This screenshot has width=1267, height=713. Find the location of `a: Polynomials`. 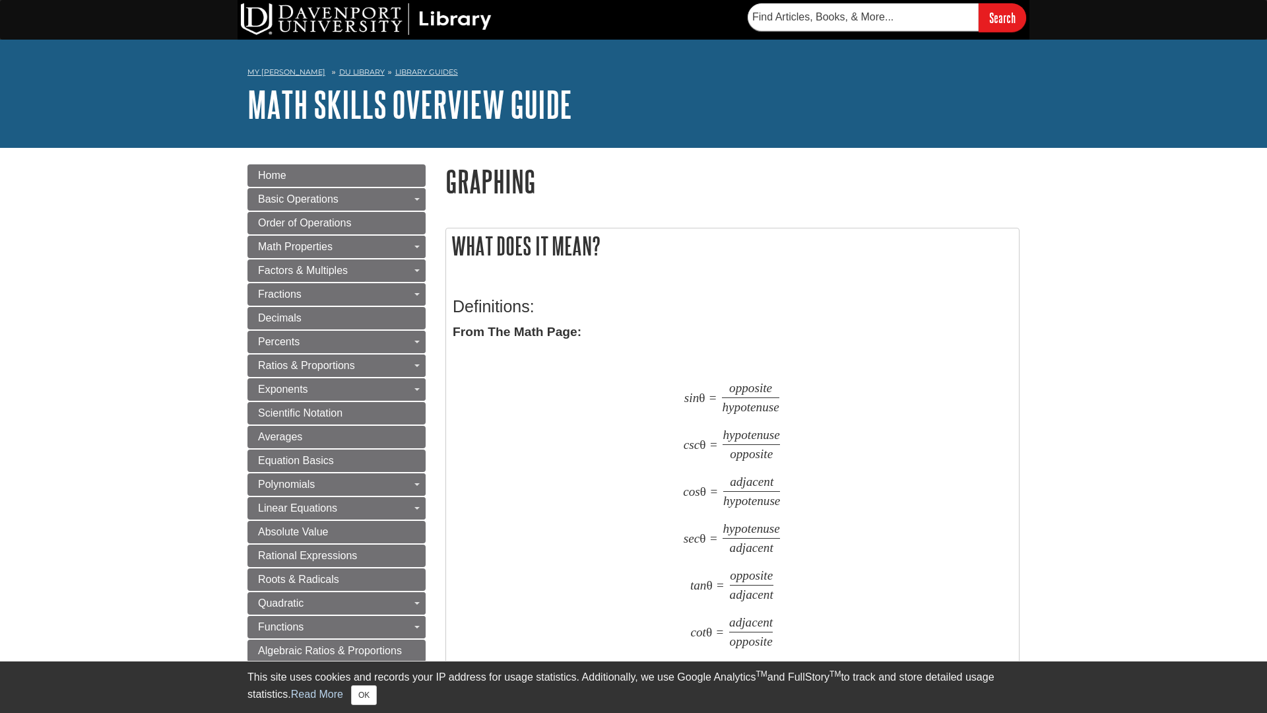

a: Polynomials is located at coordinates (337, 484).